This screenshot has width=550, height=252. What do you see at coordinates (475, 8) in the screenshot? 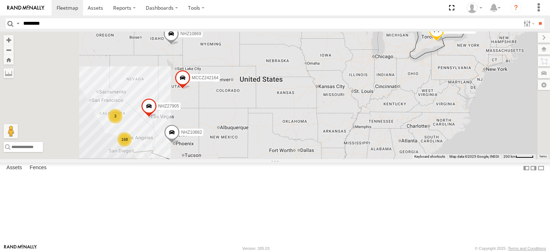
I see `div: Zulema McIntosch` at bounding box center [475, 8].